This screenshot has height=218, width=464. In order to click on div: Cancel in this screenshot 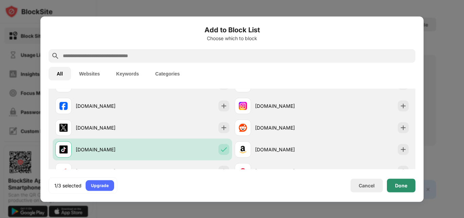, I will do `click(366, 185)`.